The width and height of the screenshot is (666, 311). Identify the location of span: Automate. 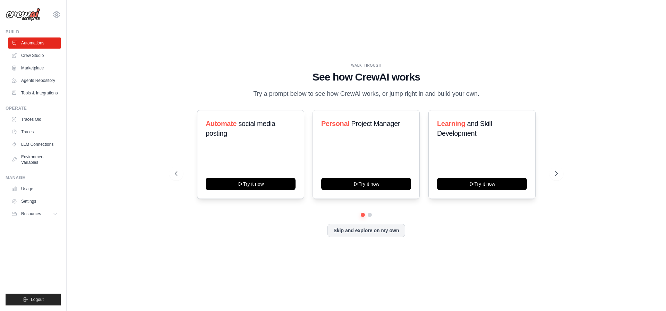
(221, 124).